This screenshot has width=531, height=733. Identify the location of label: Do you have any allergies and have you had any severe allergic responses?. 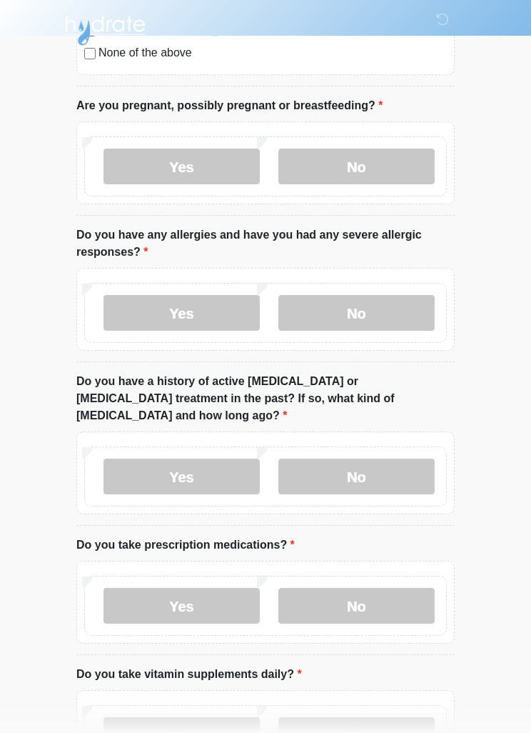
(266, 244).